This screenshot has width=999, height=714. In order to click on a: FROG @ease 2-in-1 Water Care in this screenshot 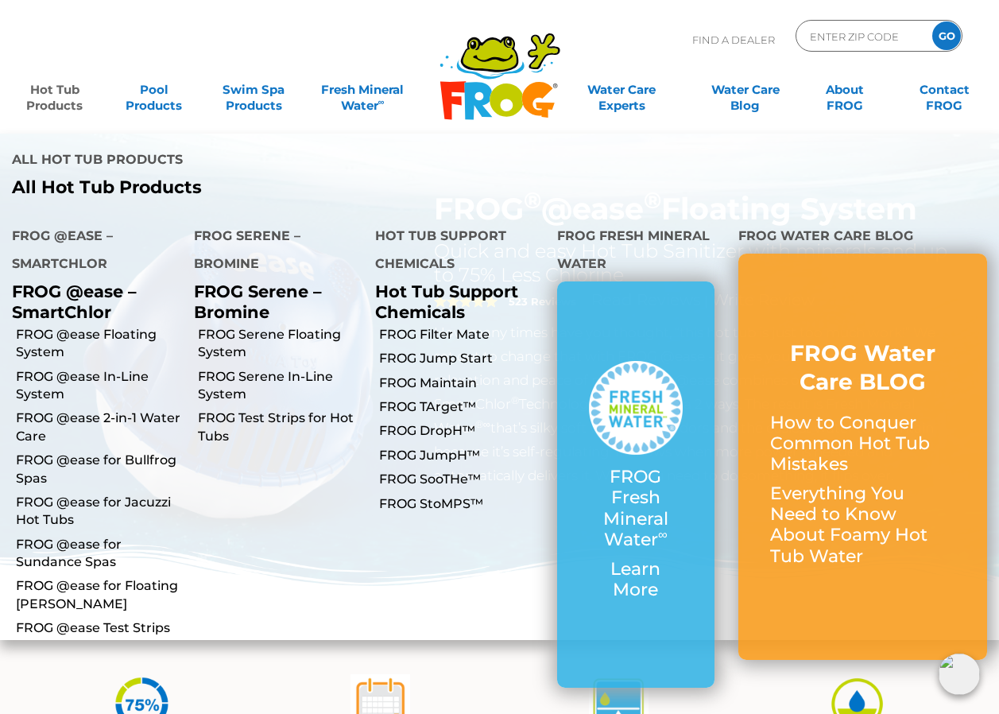, I will do `click(99, 427)`.